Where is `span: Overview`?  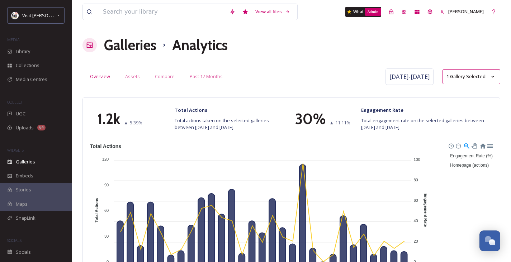
span: Overview is located at coordinates (100, 76).